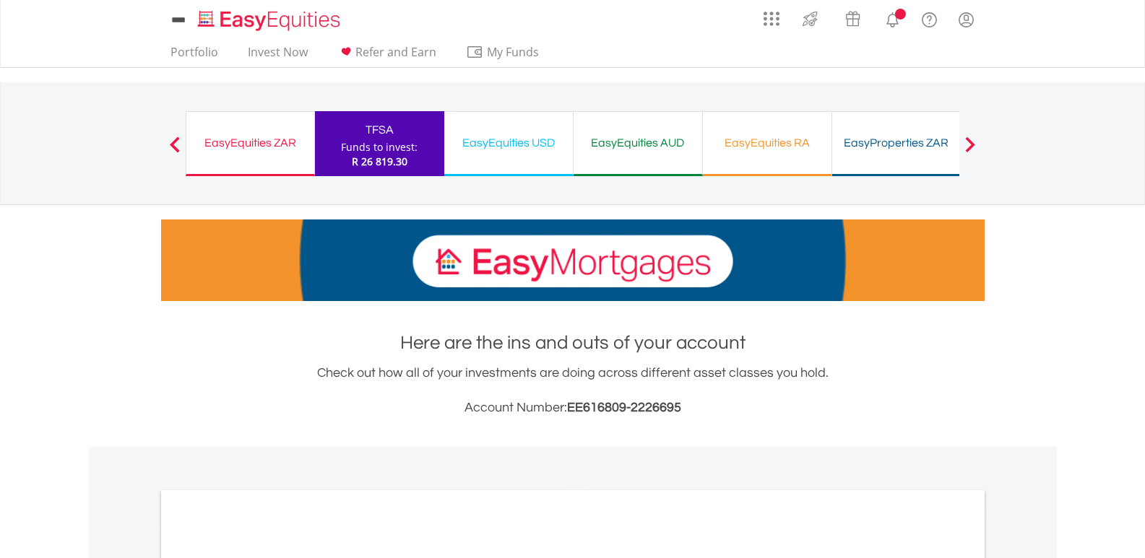  I want to click on span: R 26 819.30, so click(379, 161).